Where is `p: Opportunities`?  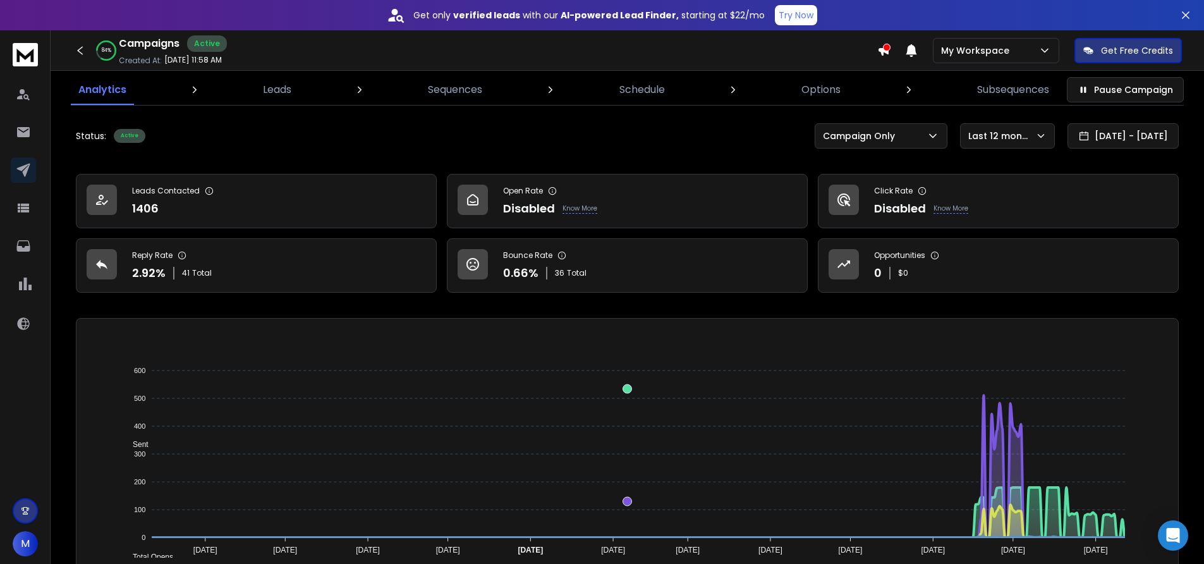
p: Opportunities is located at coordinates (900, 255).